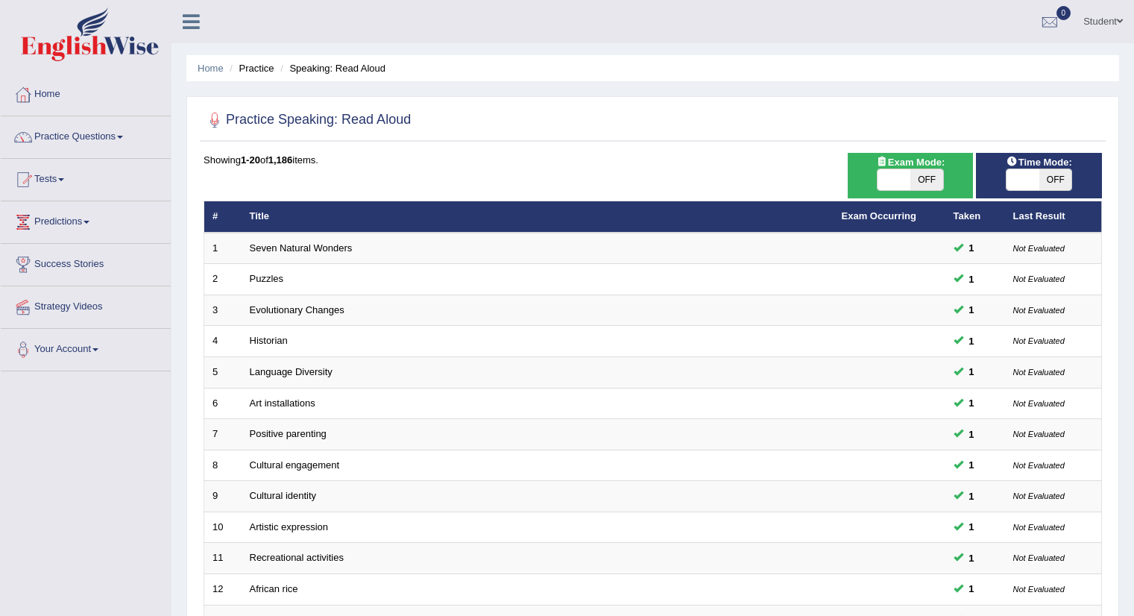  I want to click on a: Puzzles, so click(267, 278).